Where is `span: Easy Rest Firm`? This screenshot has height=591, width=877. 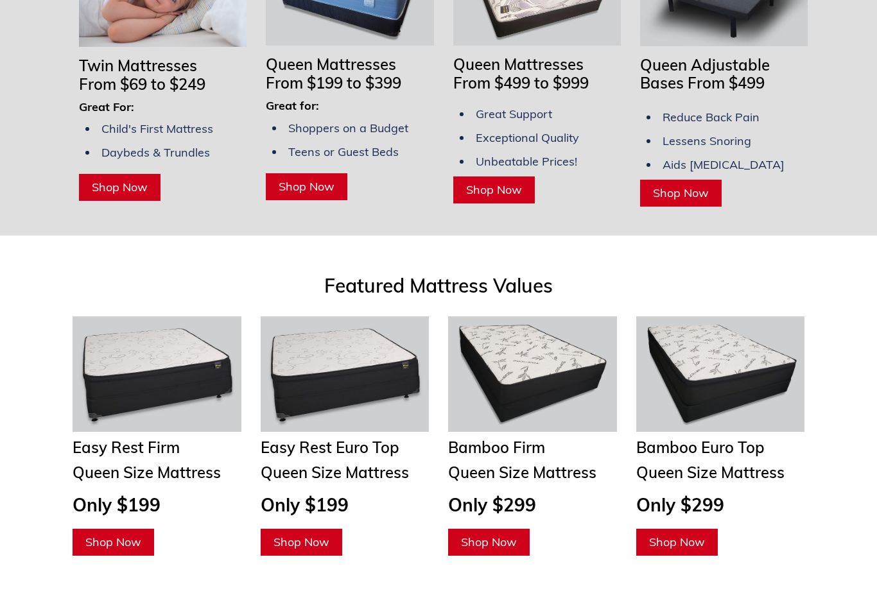
span: Easy Rest Firm is located at coordinates (126, 448).